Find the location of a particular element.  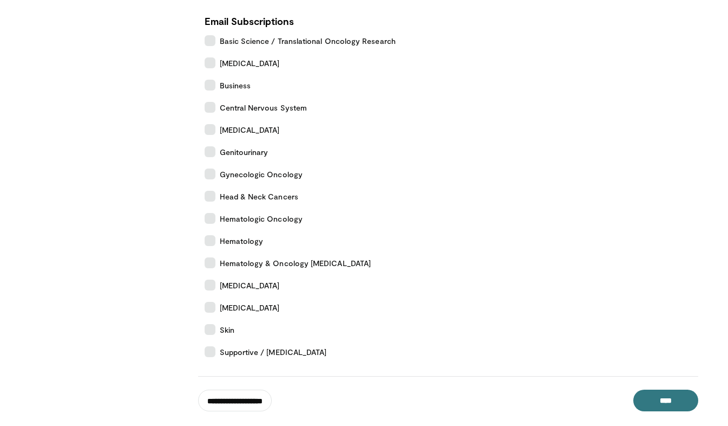

span: Genitourinary is located at coordinates (244, 152).